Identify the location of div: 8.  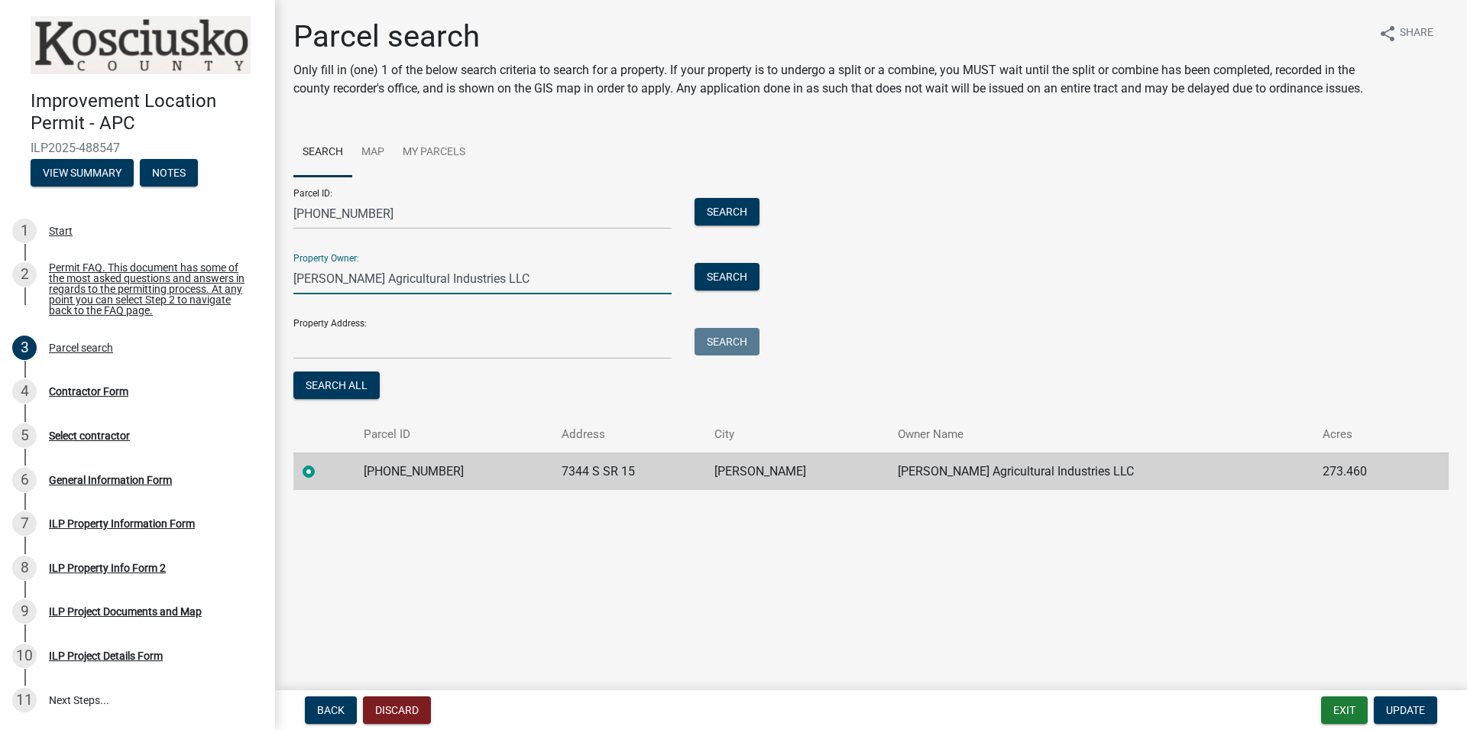
(24, 568).